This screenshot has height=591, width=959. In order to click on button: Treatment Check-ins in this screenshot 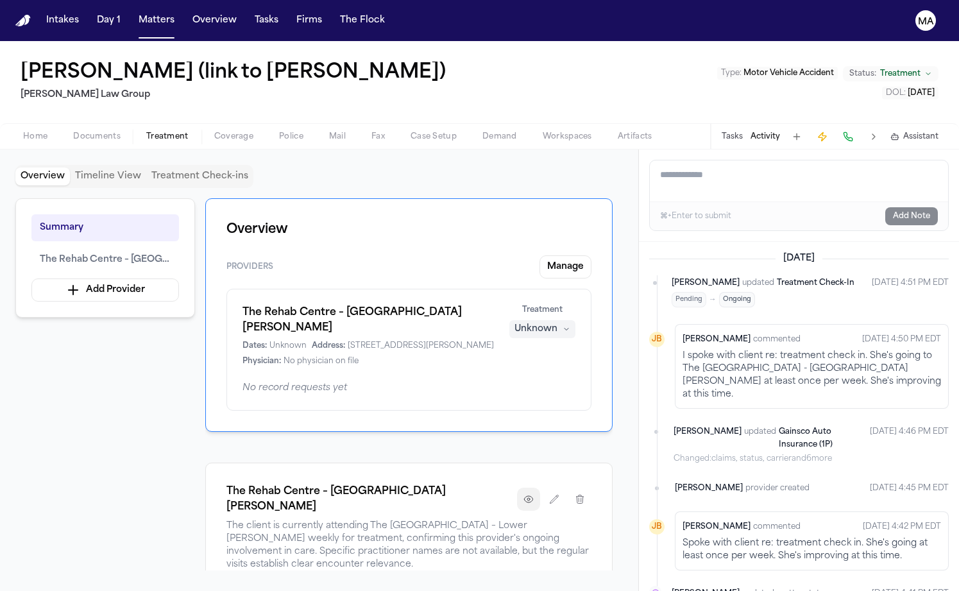, I will do `click(200, 176)`.